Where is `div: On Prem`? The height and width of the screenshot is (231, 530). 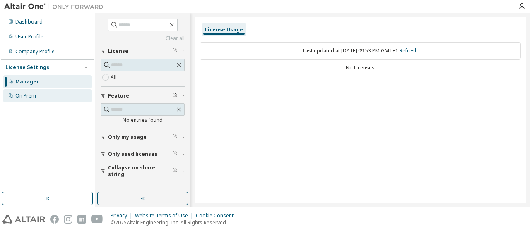 div: On Prem is located at coordinates (26, 96).